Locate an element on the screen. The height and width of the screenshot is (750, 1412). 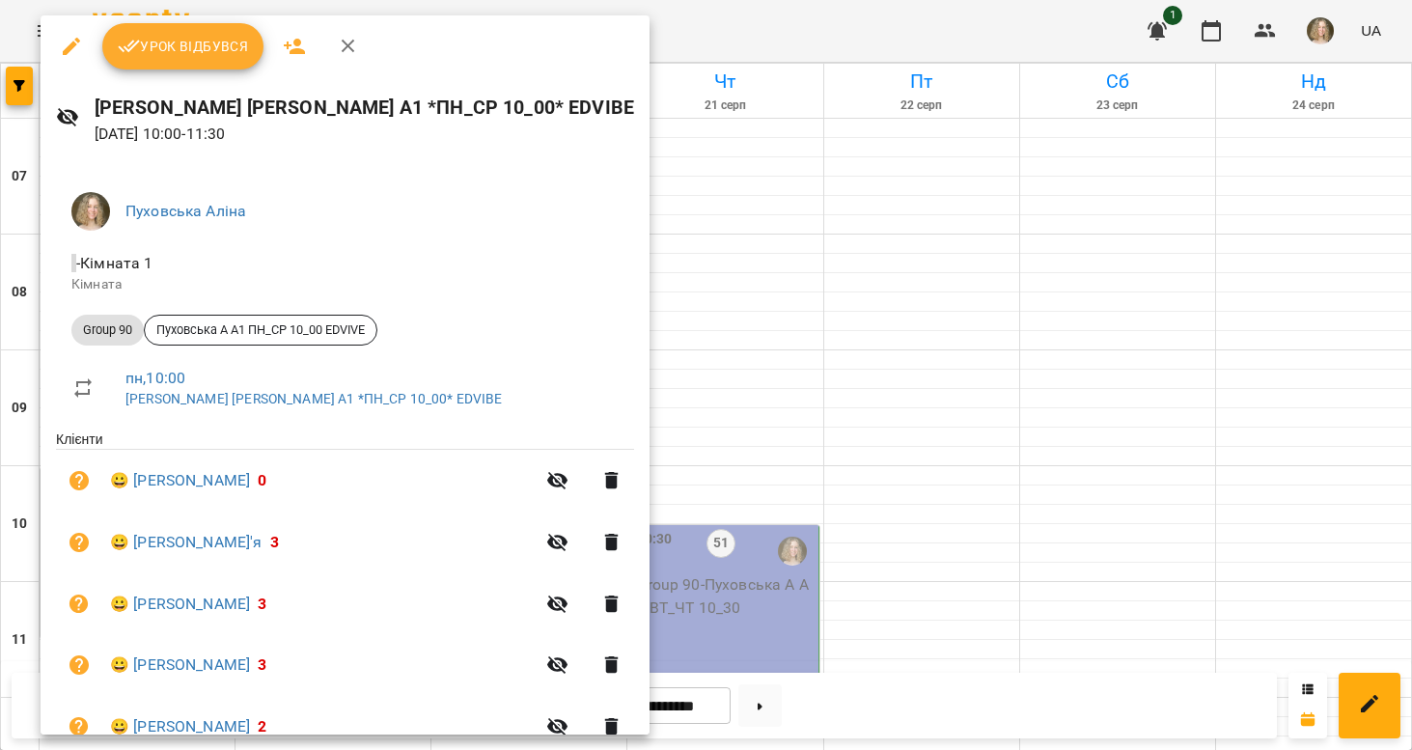
span: - Кімната 1 is located at coordinates (114, 262).